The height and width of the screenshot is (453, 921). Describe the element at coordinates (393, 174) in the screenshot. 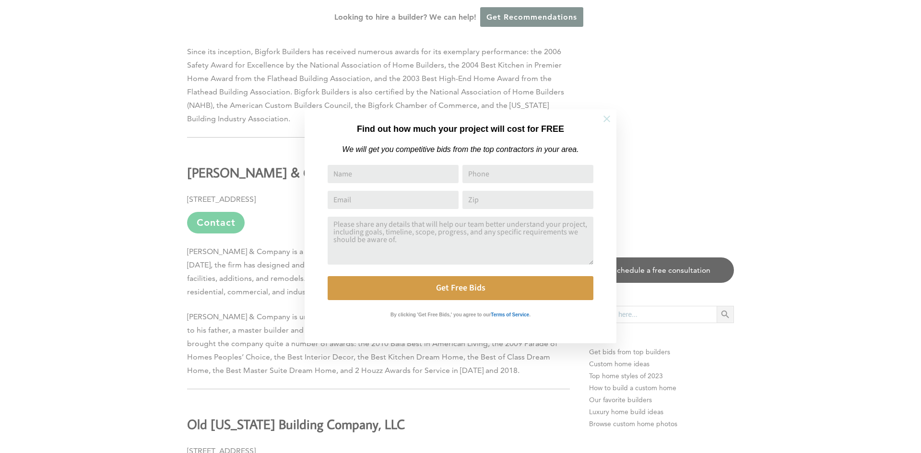

I see `input: Name` at that location.